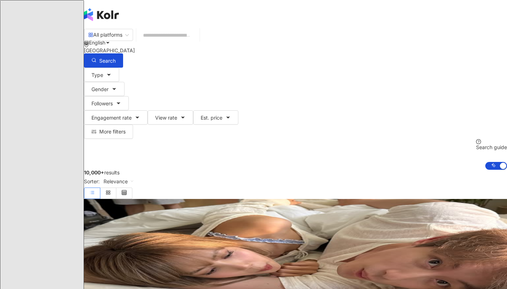 This screenshot has height=289, width=507. What do you see at coordinates (295, 181) in the screenshot?
I see `div: Sorter:` at bounding box center [295, 181].